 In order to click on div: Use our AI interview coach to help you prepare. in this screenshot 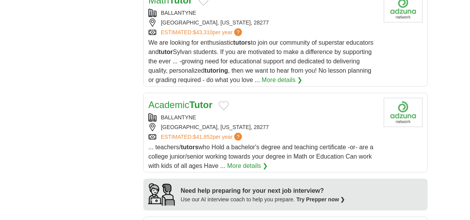, I will do `click(263, 199)`.